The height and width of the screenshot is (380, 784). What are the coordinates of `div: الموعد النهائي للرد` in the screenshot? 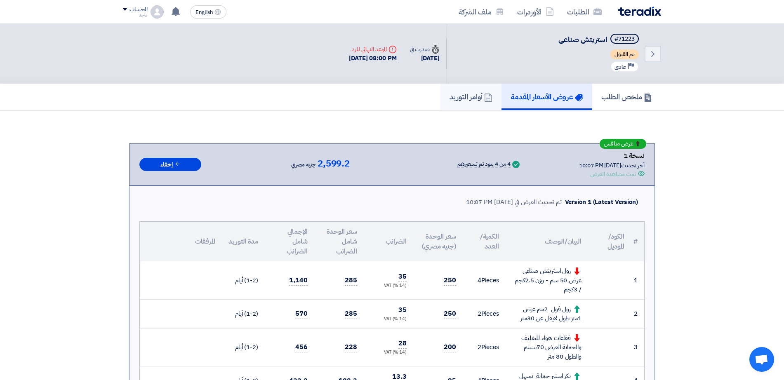 It's located at (373, 49).